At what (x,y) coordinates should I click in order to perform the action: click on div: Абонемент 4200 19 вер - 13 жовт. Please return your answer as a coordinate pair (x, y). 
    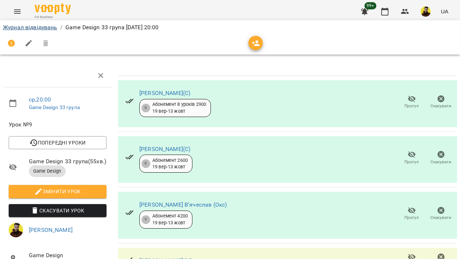
    Looking at the image, I should click on (170, 219).